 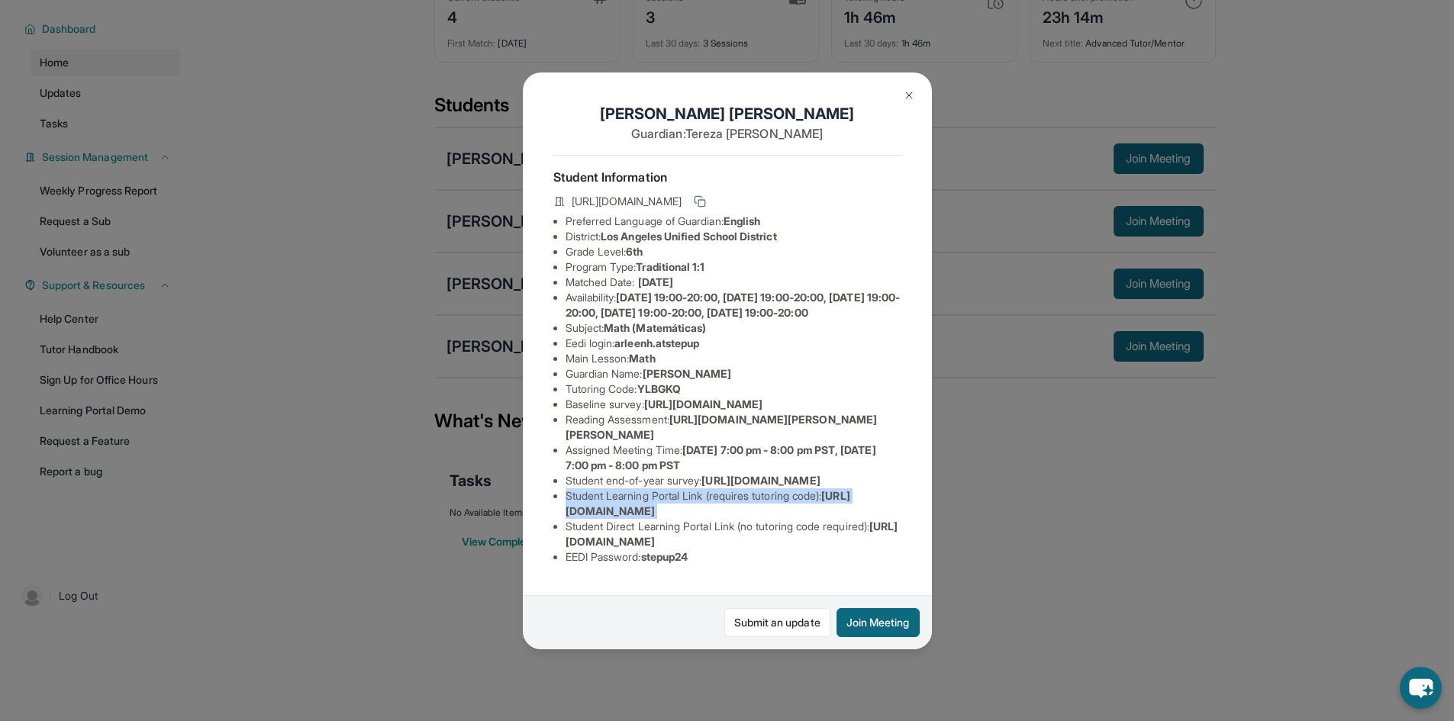 I want to click on li: Reading Assessment :, so click(x=733, y=427).